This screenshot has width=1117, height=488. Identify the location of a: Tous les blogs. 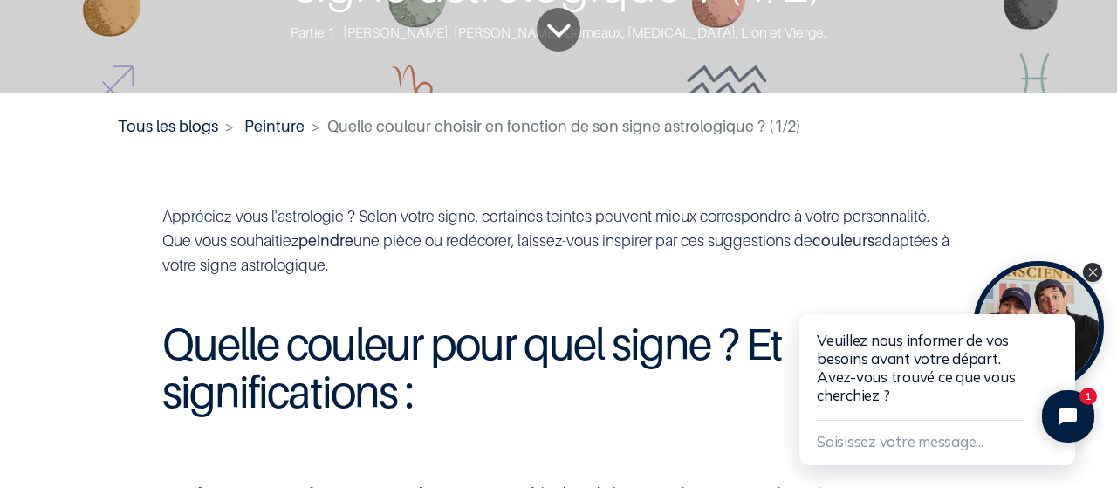
(168, 126).